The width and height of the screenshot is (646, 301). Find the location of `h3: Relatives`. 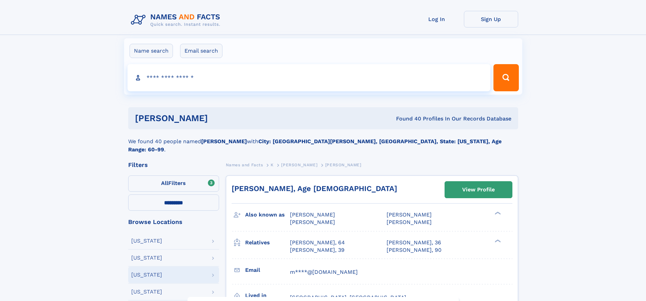

h3: Relatives is located at coordinates (268, 243).